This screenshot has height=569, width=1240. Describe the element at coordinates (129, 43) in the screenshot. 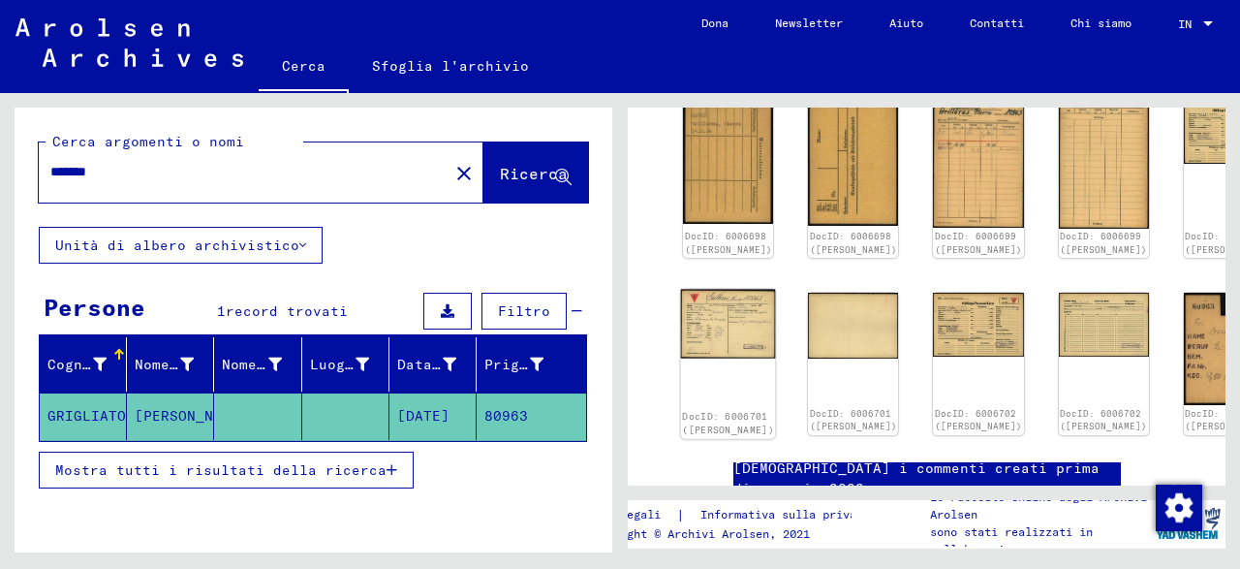

I see `img: Arolsen_neg.svg` at that location.